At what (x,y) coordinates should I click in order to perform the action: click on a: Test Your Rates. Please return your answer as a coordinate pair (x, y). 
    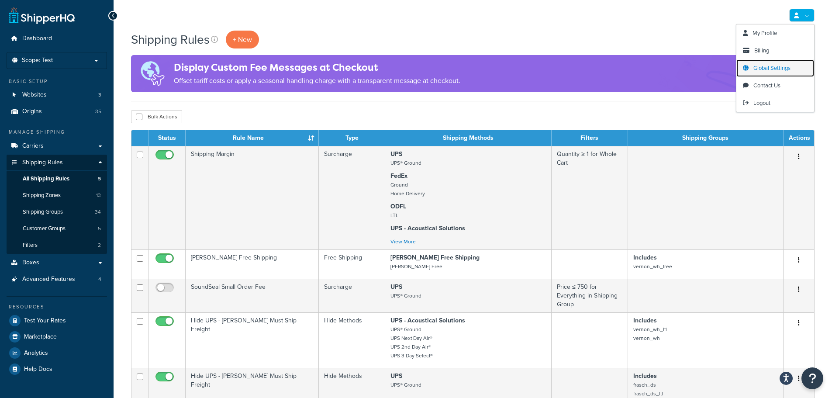
    Looking at the image, I should click on (57, 321).